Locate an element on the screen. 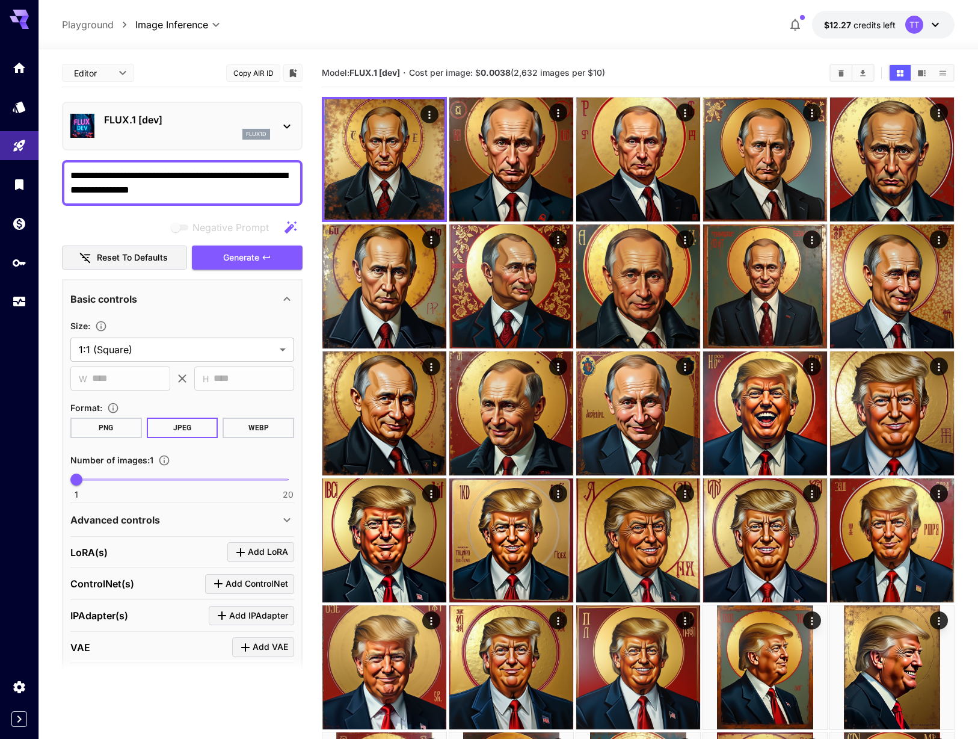 This screenshot has height=739, width=978. p: VAE is located at coordinates (80, 647).